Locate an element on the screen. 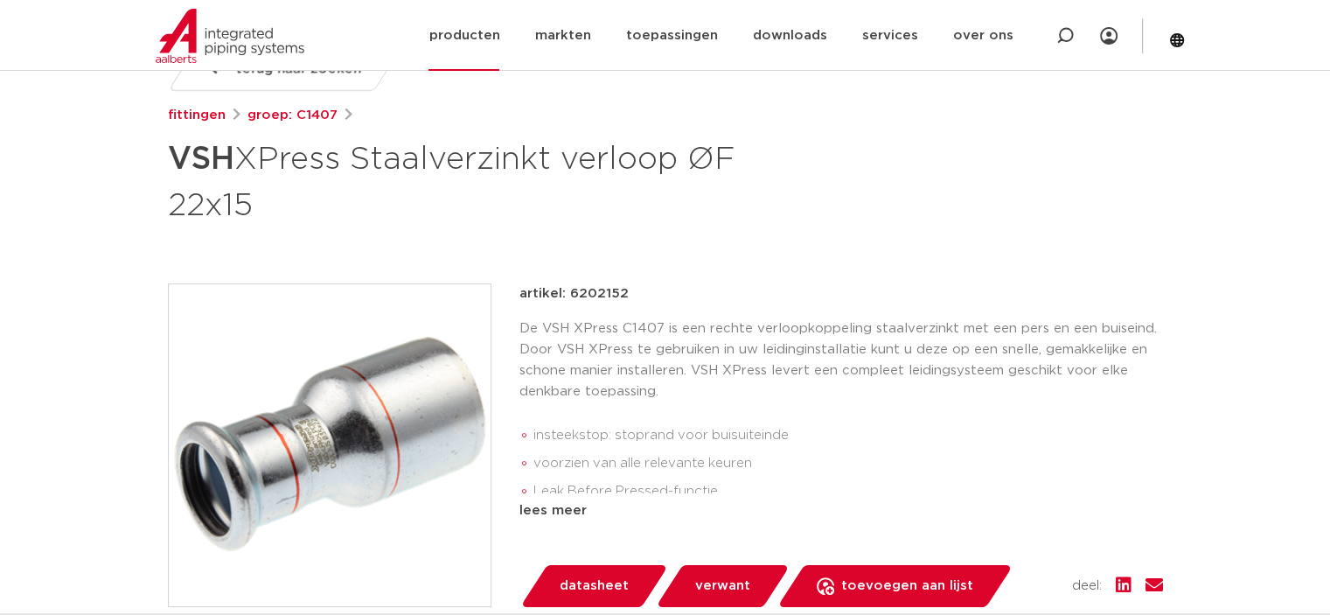 The height and width of the screenshot is (615, 1330). li: insteekstop: stoprand voor buisuiteinde is located at coordinates (848, 435).